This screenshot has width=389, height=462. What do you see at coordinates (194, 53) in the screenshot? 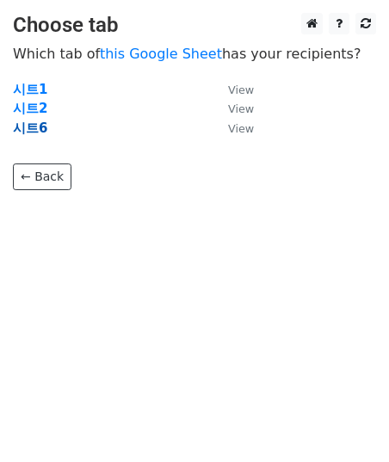
I see `p: Which tab of has your recipients?` at bounding box center [194, 53].